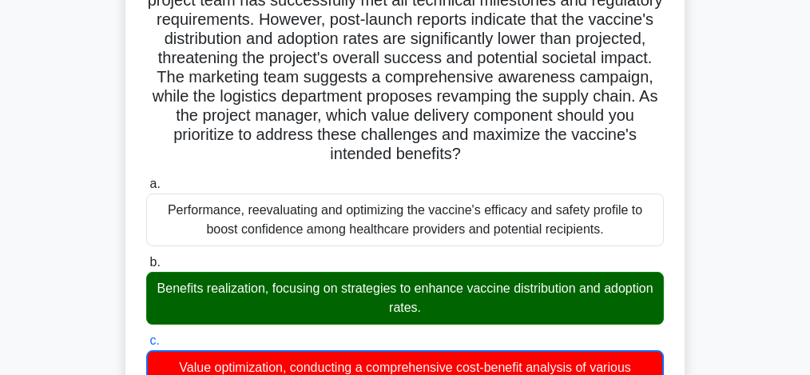 The width and height of the screenshot is (810, 375). What do you see at coordinates (154, 183) in the screenshot?
I see `span: a.` at bounding box center [154, 183].